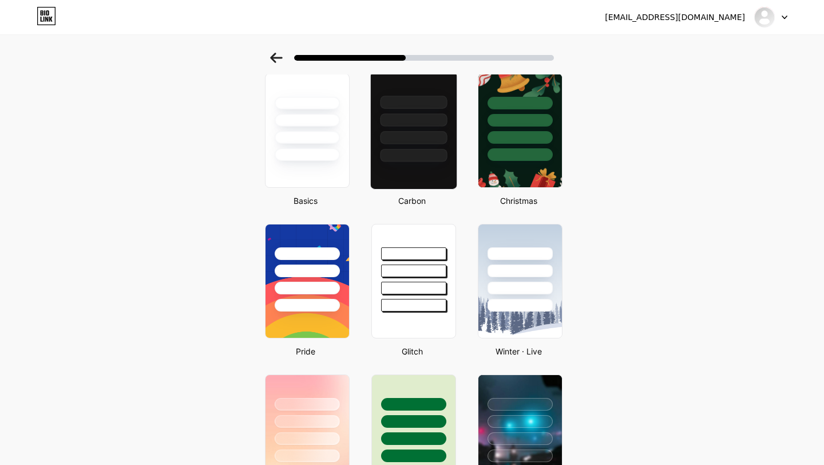 This screenshot has height=465, width=824. I want to click on div: Winter · Live, so click(518, 351).